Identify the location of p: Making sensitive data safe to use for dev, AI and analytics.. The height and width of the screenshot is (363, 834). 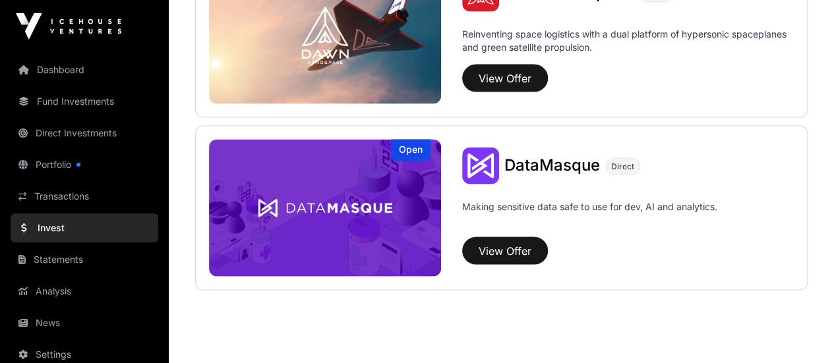
(589, 216).